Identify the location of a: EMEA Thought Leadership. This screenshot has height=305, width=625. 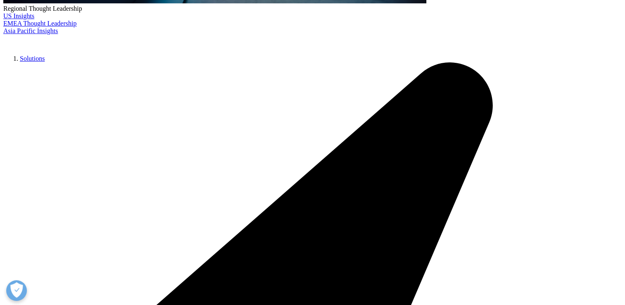
(40, 23).